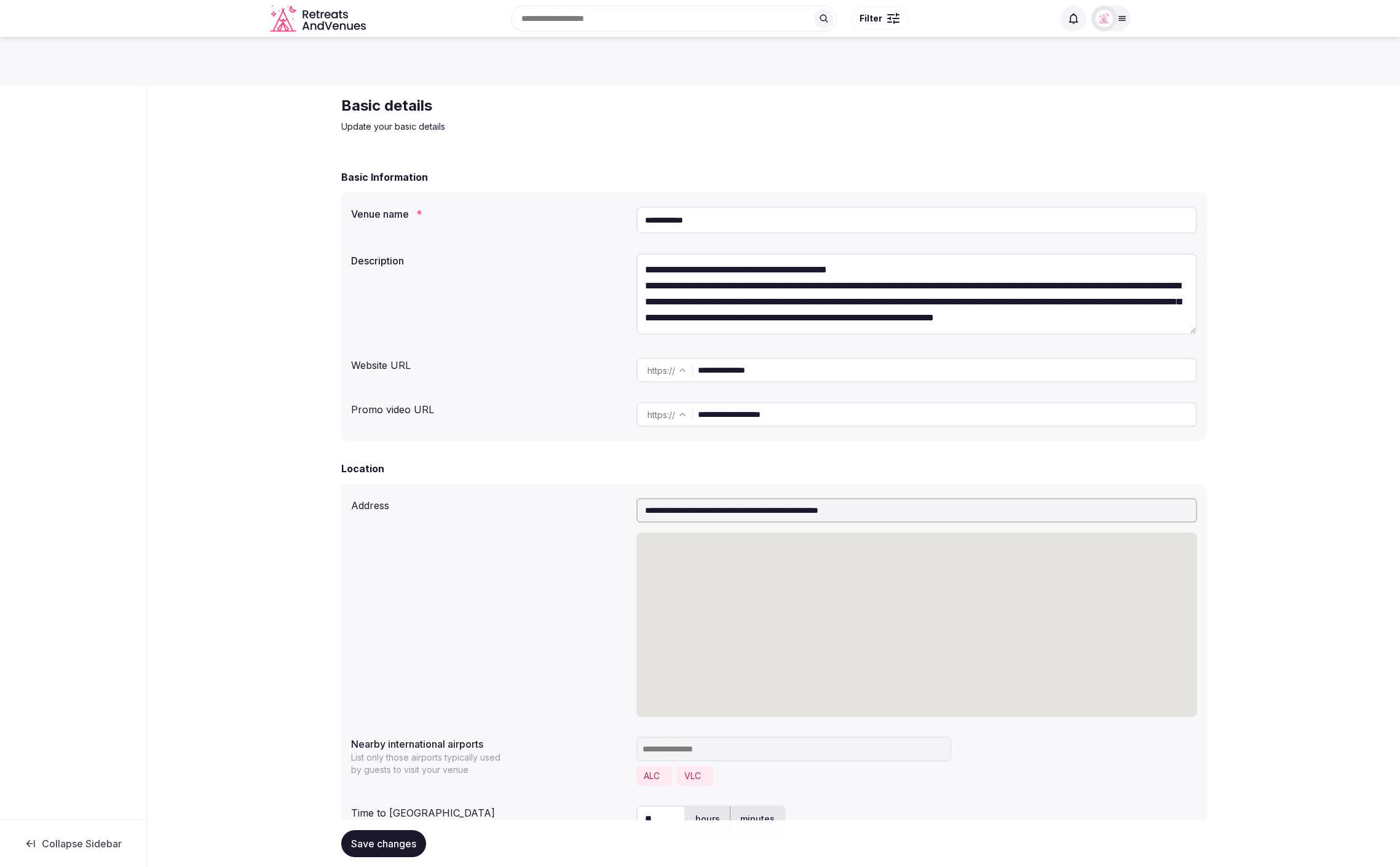  What do you see at coordinates (73, 844) in the screenshot?
I see `button: Collapse Sidebar` at bounding box center [73, 844].